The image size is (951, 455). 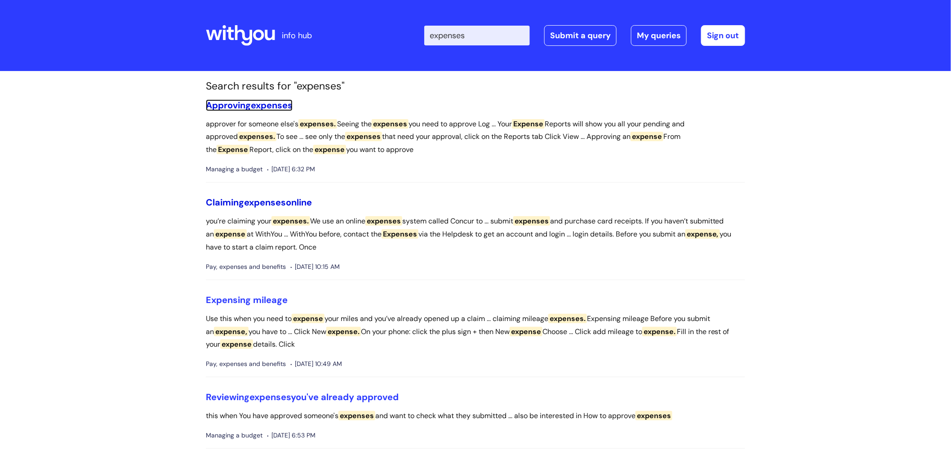 What do you see at coordinates (247, 300) in the screenshot?
I see `a: Expensing mileage` at bounding box center [247, 300].